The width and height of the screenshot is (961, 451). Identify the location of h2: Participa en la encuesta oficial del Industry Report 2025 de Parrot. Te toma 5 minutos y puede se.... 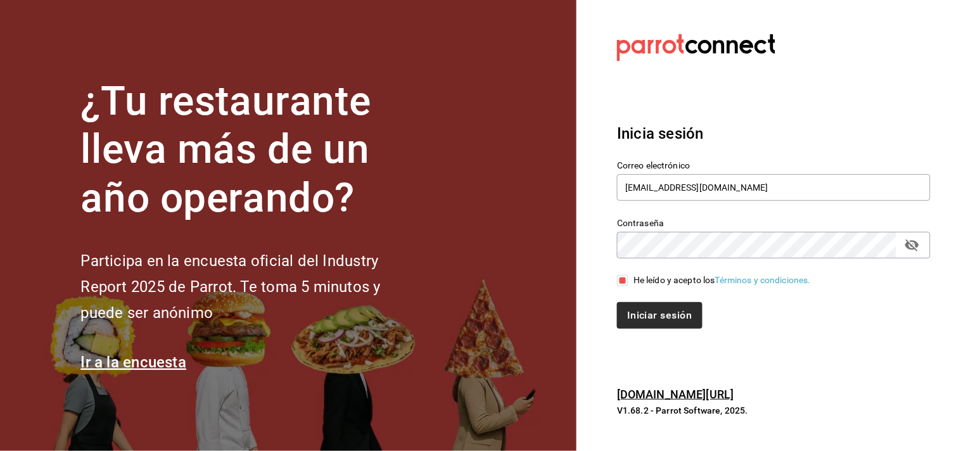
(251, 287).